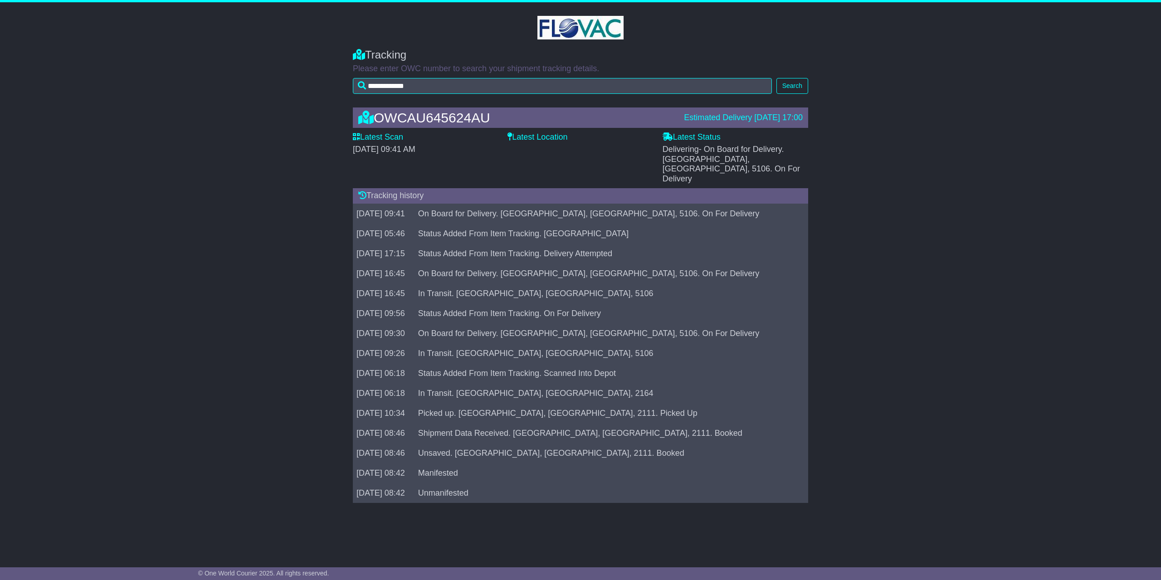 This screenshot has height=580, width=1161. What do you see at coordinates (607, 493) in the screenshot?
I see `td: Unmanifested` at bounding box center [607, 493].